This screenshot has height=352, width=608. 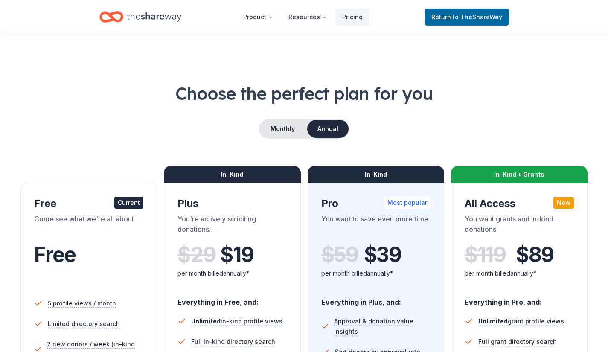 I want to click on div: All Access, so click(x=519, y=203).